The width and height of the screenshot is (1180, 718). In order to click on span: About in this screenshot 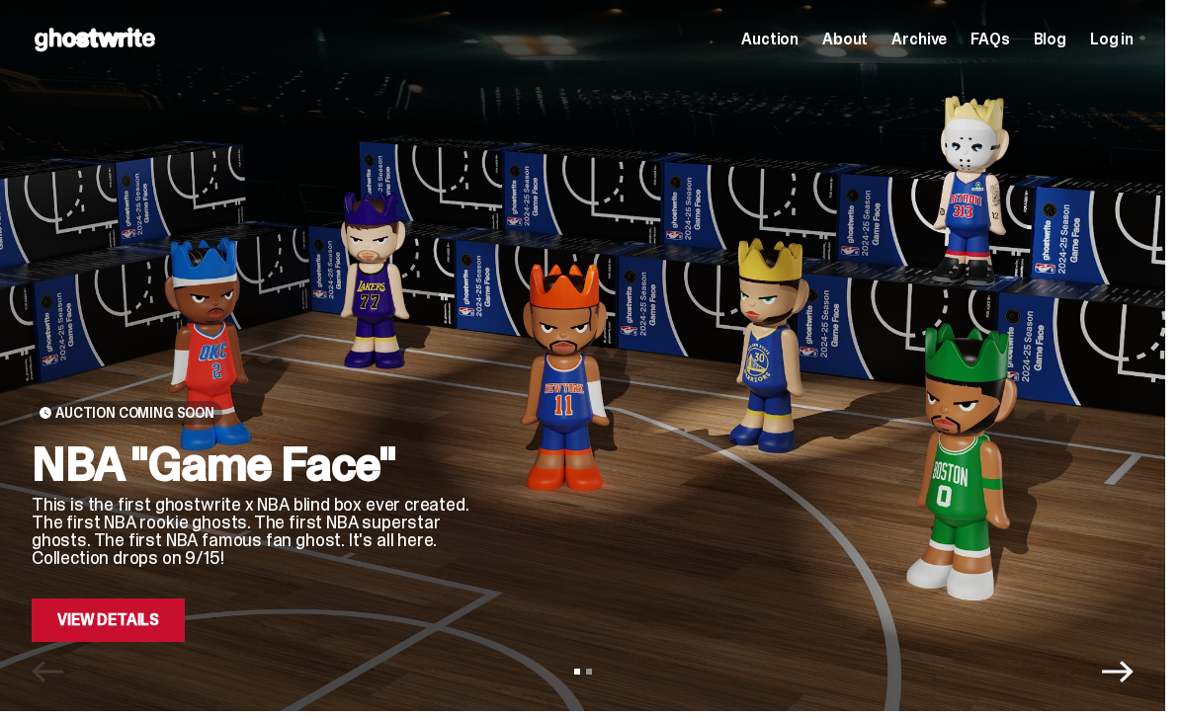, I will do `click(845, 40)`.